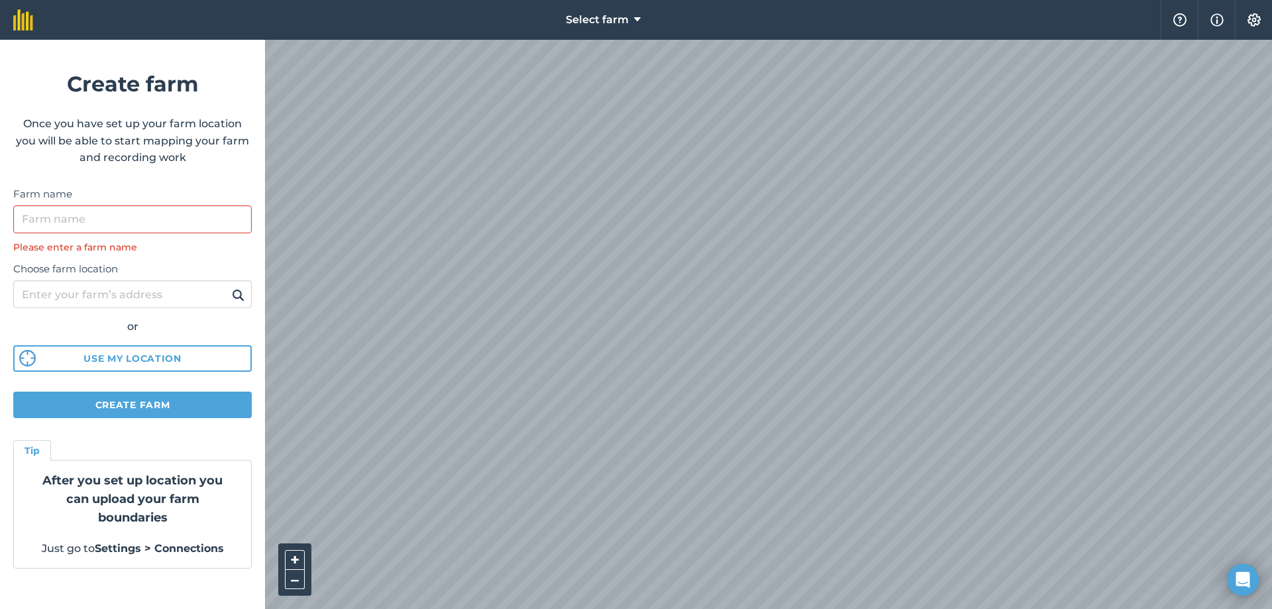  Describe the element at coordinates (1180, 20) in the screenshot. I see `img: A question mark icon` at that location.